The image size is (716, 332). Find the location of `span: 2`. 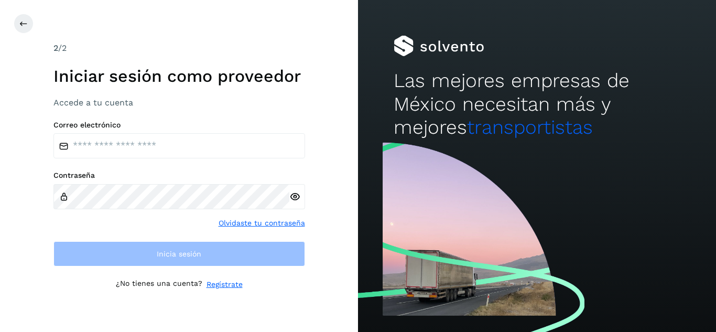

span: 2 is located at coordinates (56, 48).